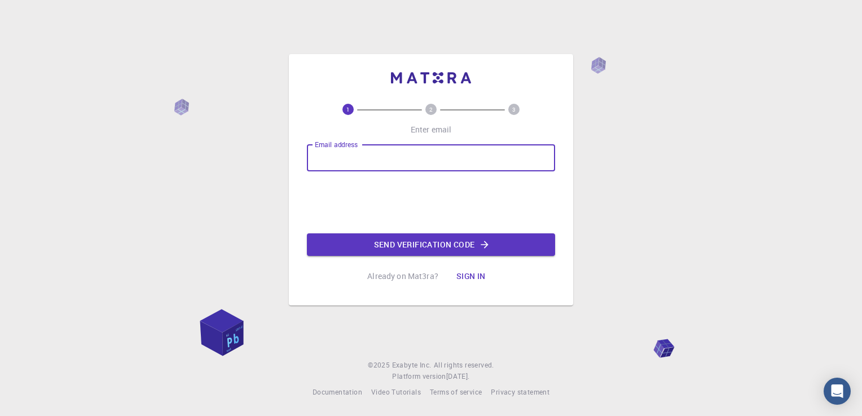 Image resolution: width=862 pixels, height=416 pixels. Describe the element at coordinates (520, 392) in the screenshot. I see `a: Privacy statement` at that location.